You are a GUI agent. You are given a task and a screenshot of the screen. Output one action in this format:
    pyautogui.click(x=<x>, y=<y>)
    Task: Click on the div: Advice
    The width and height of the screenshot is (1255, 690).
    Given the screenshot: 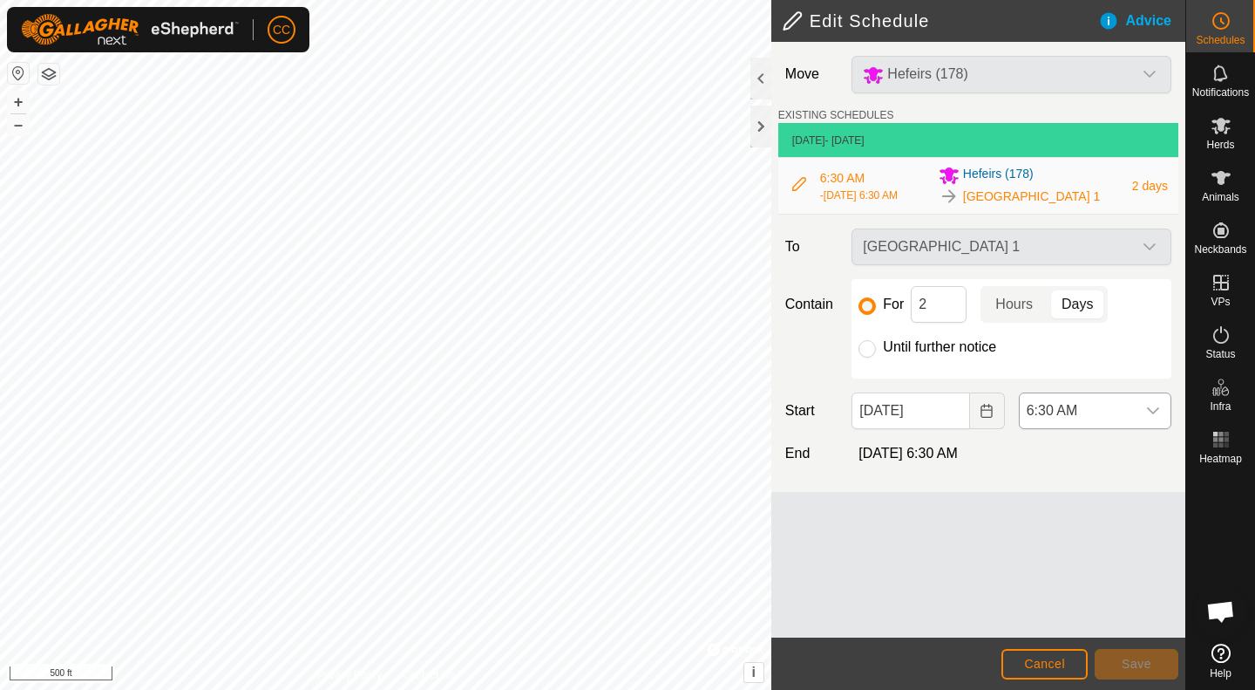 What is the action you would take?
    pyautogui.click(x=1142, y=21)
    